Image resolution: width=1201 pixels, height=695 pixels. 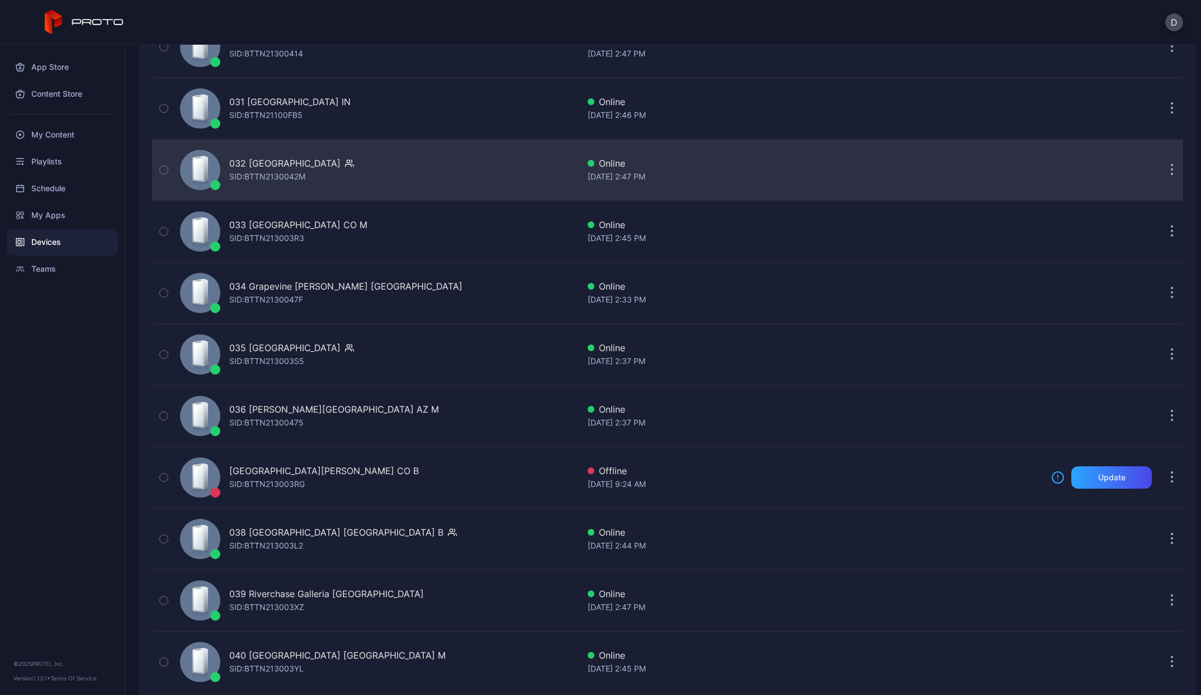 I want to click on div: SID: BTTN21300414, so click(x=266, y=54).